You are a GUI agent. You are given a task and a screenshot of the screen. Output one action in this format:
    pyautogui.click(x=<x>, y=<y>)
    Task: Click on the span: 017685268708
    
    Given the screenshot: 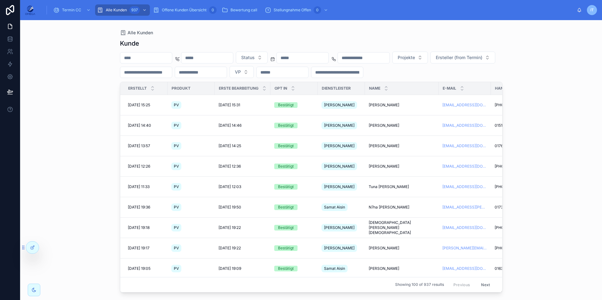 What is the action you would take?
    pyautogui.click(x=508, y=146)
    